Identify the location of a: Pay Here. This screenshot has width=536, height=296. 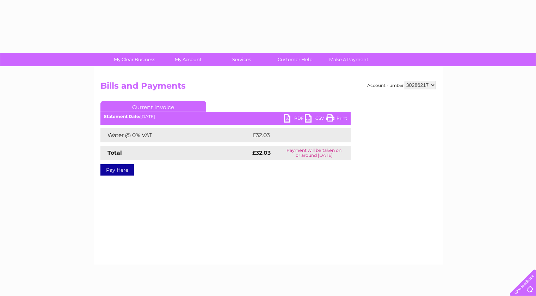
(117, 170).